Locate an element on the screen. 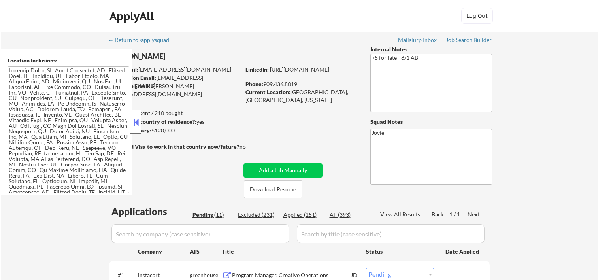 Image resolution: width=598 pixels, height=280 pixels. div: yes is located at coordinates (173, 122).